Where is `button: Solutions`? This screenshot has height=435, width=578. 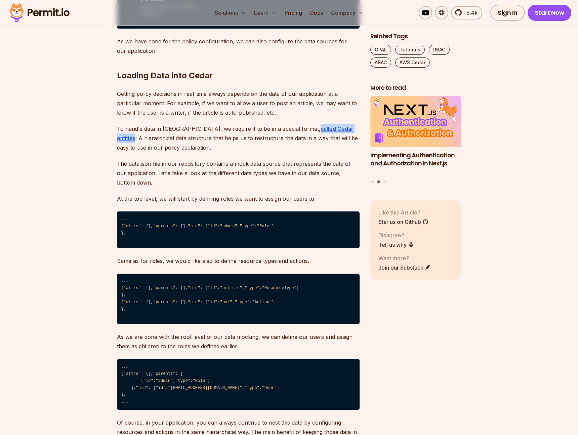
button: Solutions is located at coordinates (230, 13).